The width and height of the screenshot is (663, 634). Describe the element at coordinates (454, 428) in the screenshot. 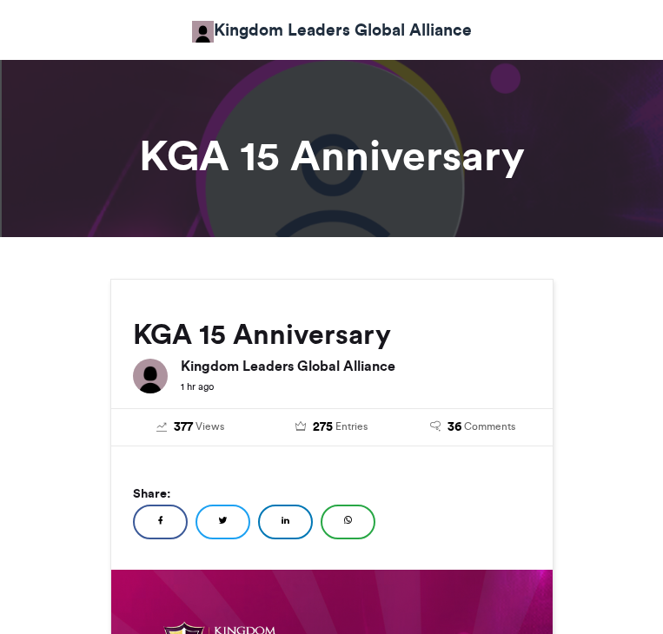

I see `span: 36` at that location.